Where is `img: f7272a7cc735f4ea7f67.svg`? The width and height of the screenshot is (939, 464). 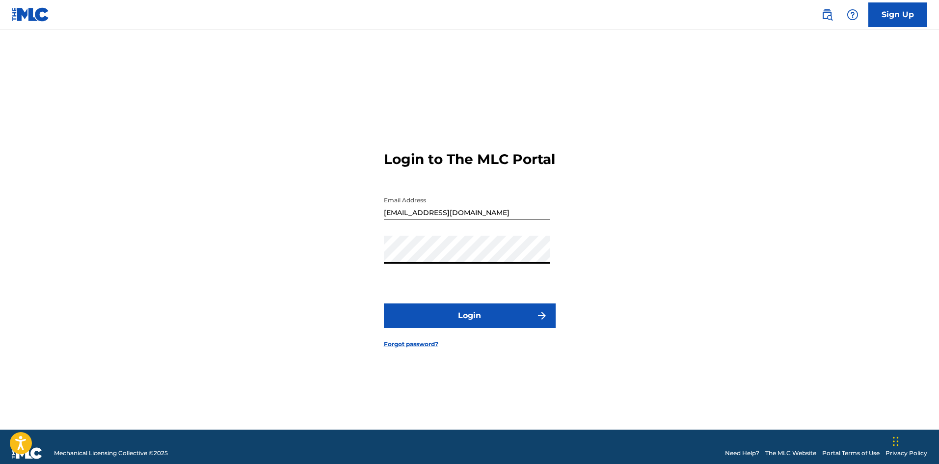
img: f7272a7cc735f4ea7f67.svg is located at coordinates (542, 316).